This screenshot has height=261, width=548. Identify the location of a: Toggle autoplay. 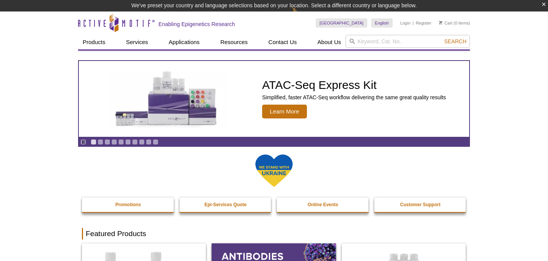
(83, 142).